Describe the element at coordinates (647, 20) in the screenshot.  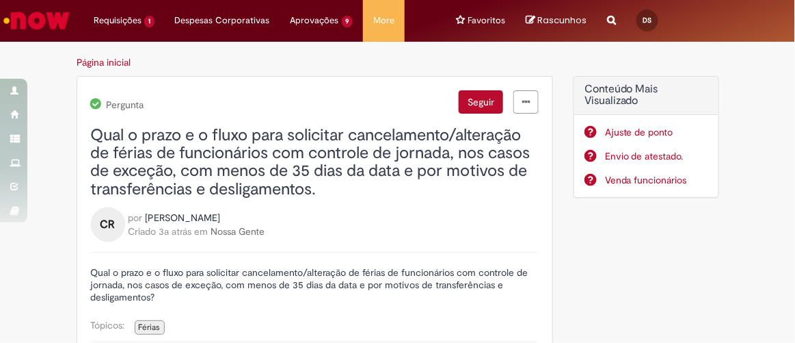
I see `span: DS` at that location.